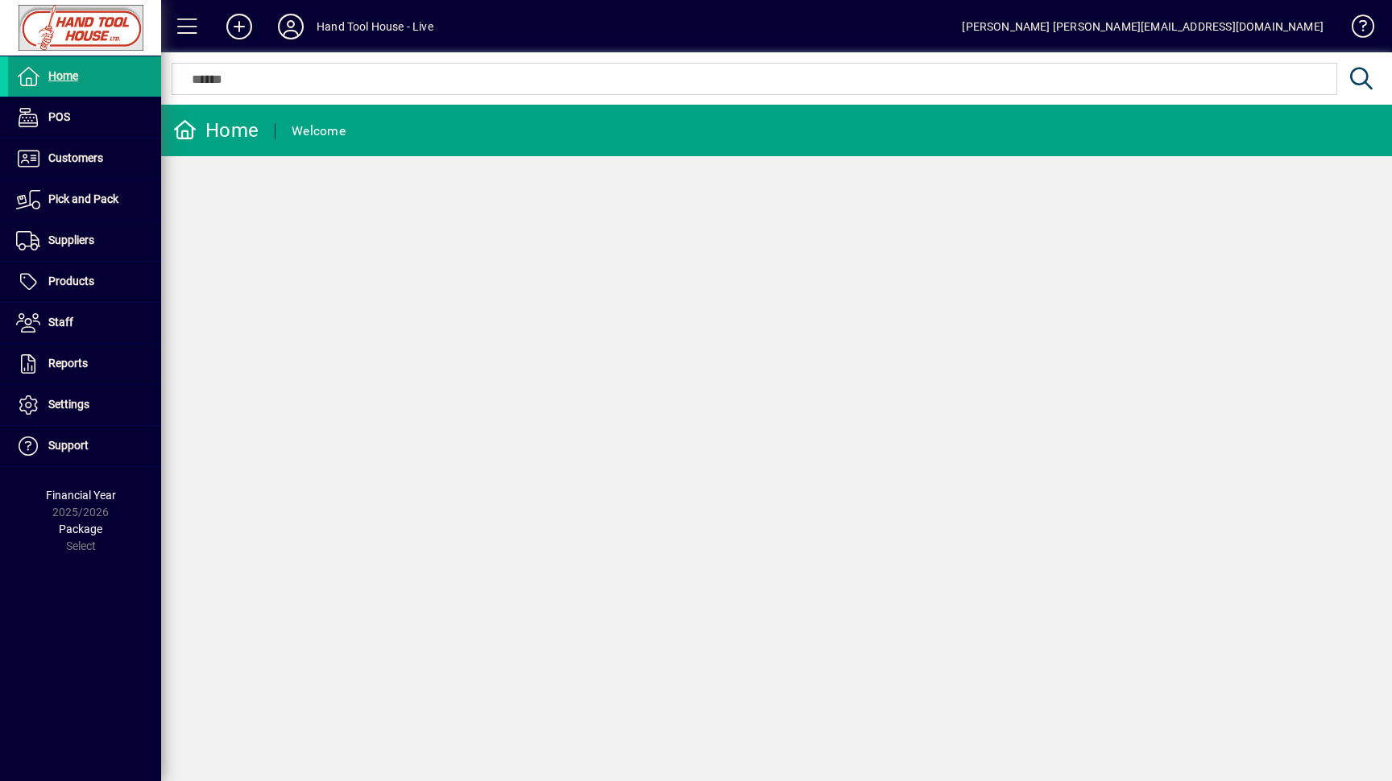  Describe the element at coordinates (71, 240) in the screenshot. I see `span: Suppliers` at that location.